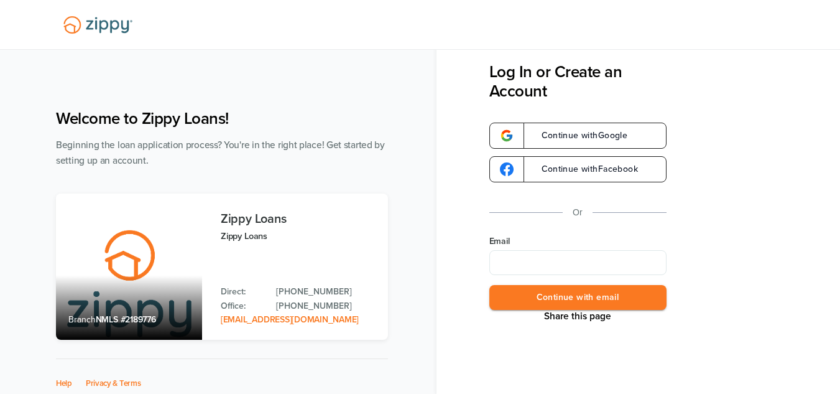 The height and width of the screenshot is (394, 840). I want to click on button: Share This Page, so click(578, 316).